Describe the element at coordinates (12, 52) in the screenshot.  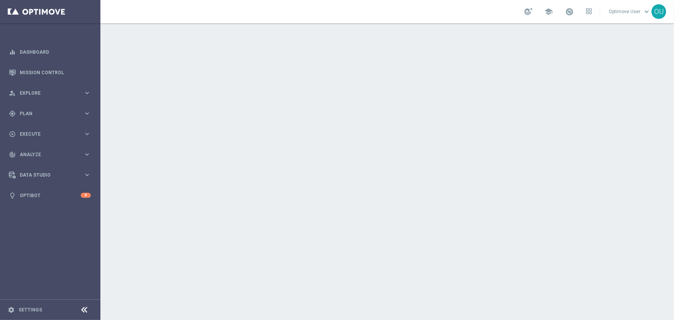
I see `i: equalizer` at that location.